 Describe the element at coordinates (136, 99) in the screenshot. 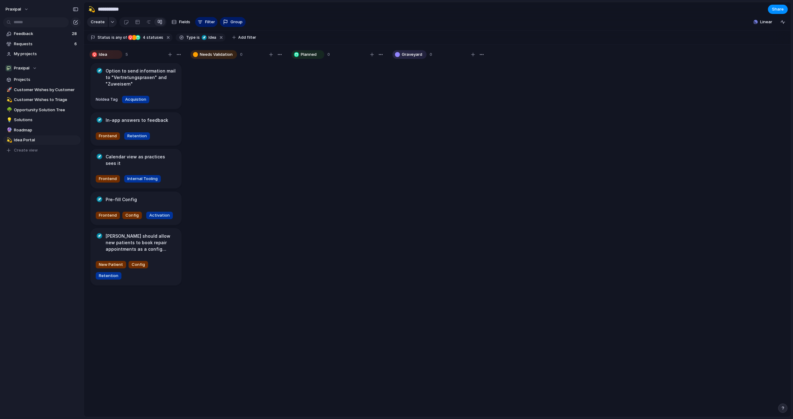

I see `span: Acquistion` at that location.